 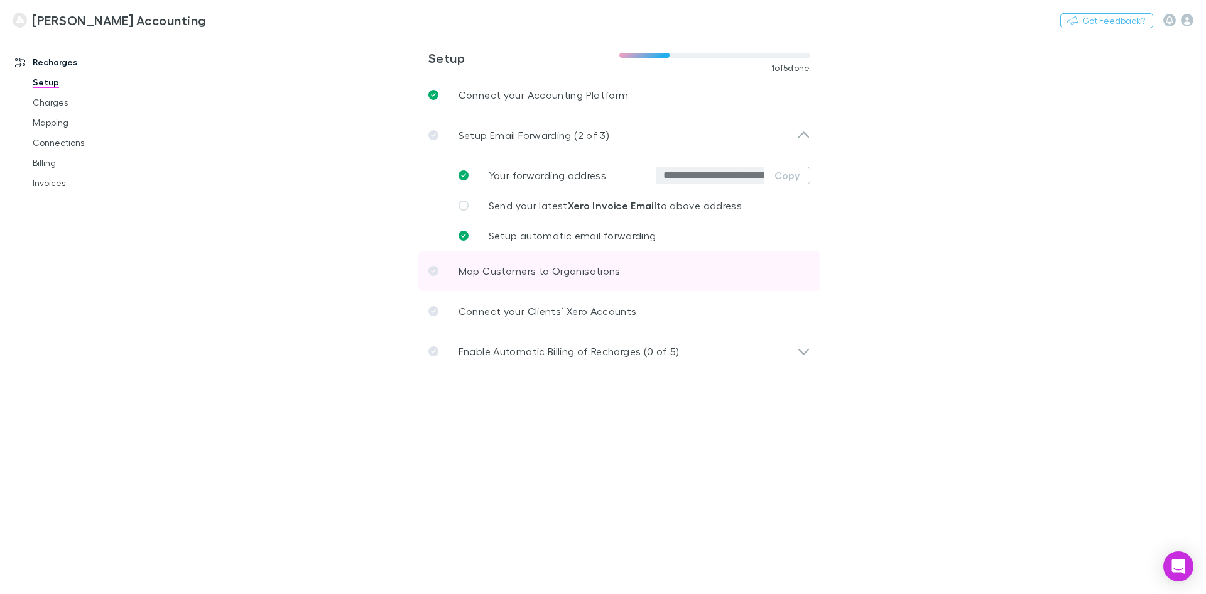 I want to click on div: Enable Automatic Billing of Recharges (0 of 5), so click(x=619, y=351).